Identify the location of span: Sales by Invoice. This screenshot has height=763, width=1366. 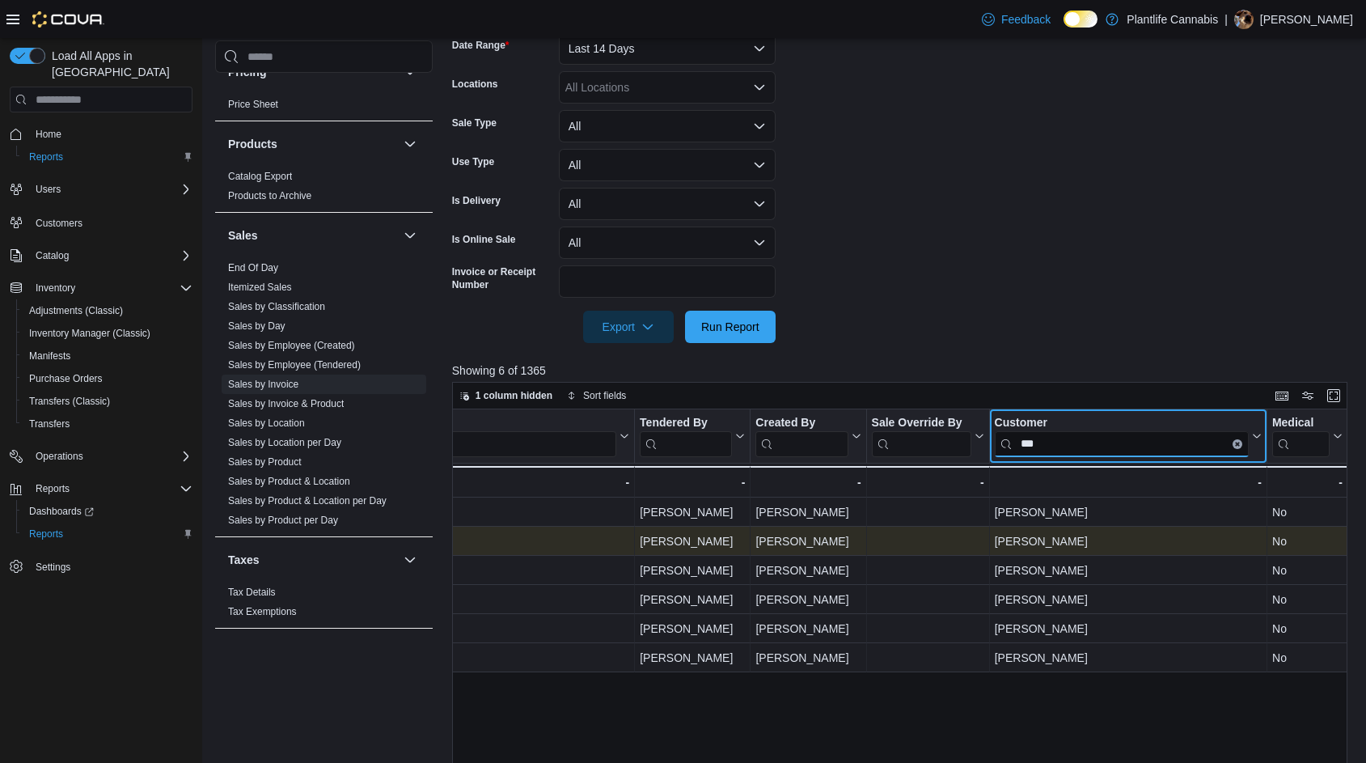
(263, 384).